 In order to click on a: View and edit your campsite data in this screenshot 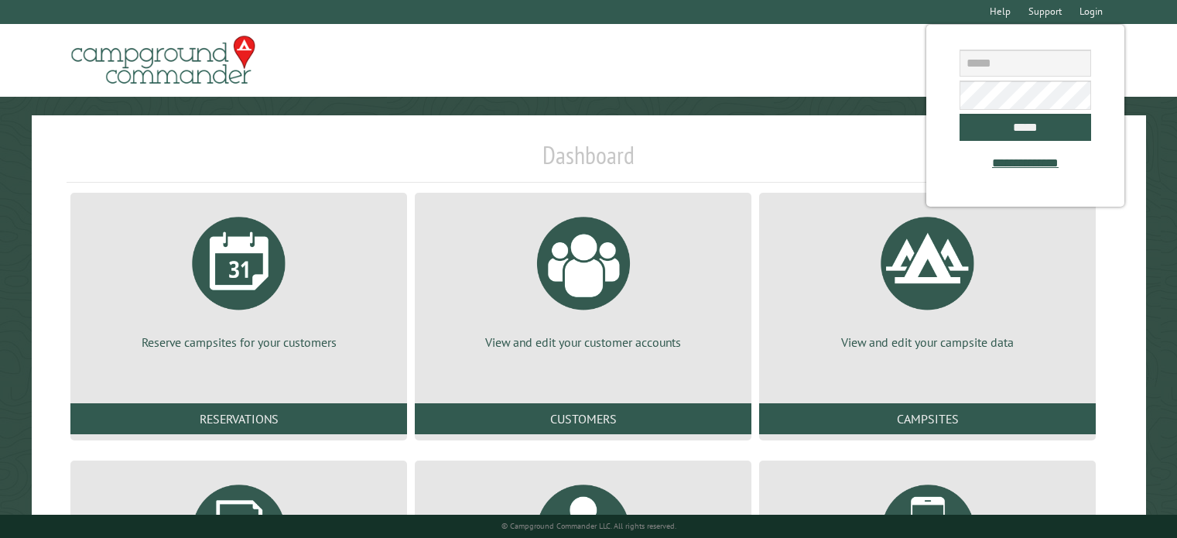, I will do `click(927, 278)`.